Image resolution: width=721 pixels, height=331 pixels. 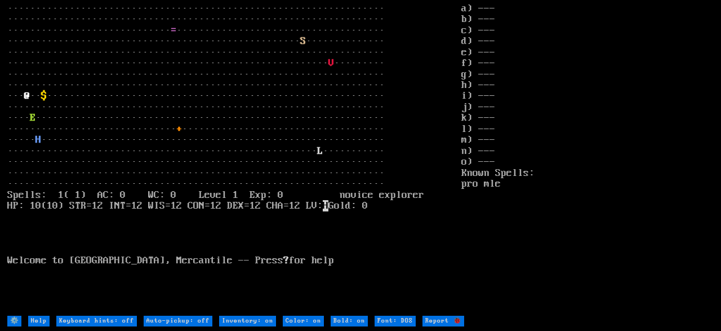 I want to click on font: H, so click(x=38, y=140).